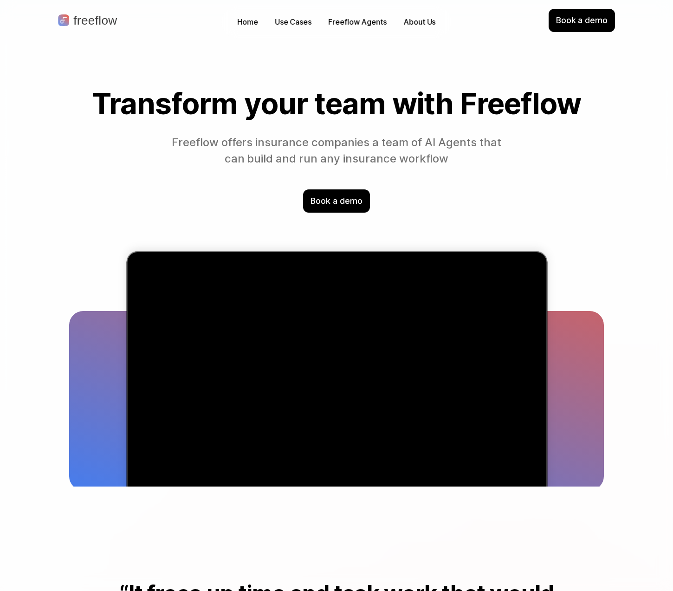 Image resolution: width=673 pixels, height=591 pixels. I want to click on p: Freeflow Agents, so click(357, 22).